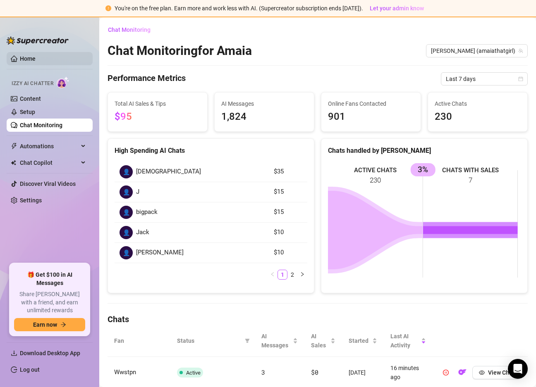  What do you see at coordinates (13, 163) in the screenshot?
I see `img: Chat Copilot` at bounding box center [13, 163].